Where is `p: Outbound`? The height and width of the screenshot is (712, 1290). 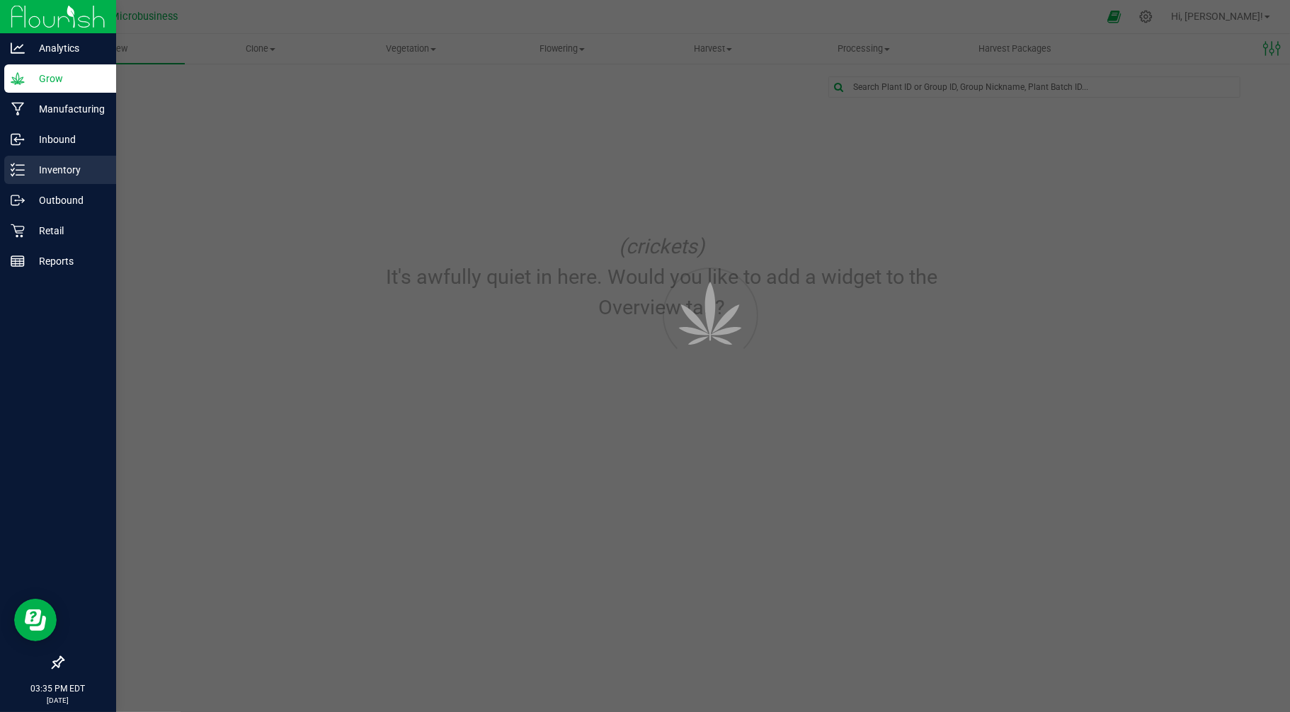
p: Outbound is located at coordinates (67, 200).